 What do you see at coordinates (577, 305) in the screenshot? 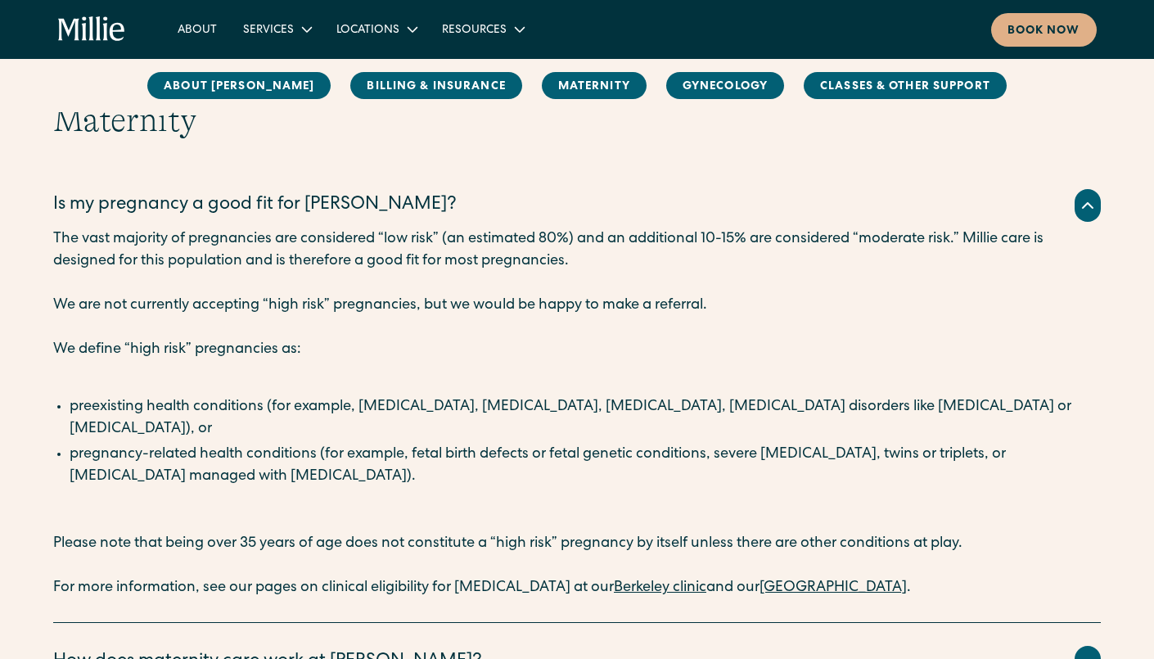
I see `p: We are not currently accepting “high risk” pregnancies, but we would be happy to make a referral.` at bounding box center [577, 305].